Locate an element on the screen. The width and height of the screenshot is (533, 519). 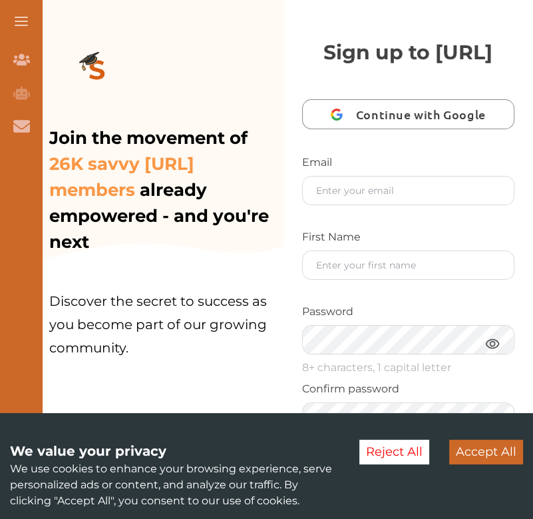
span: We value your privacy is located at coordinates (88, 451).